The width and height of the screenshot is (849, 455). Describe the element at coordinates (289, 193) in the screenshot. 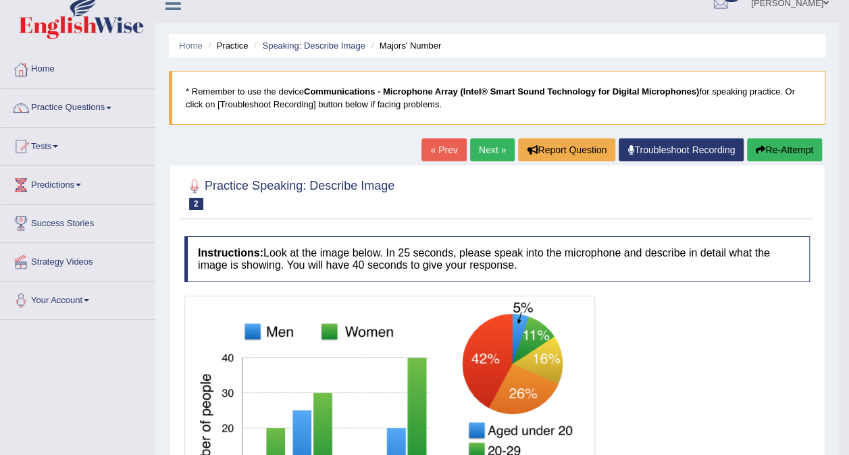

I see `h2: Practice Speaking: Describe Image` at that location.